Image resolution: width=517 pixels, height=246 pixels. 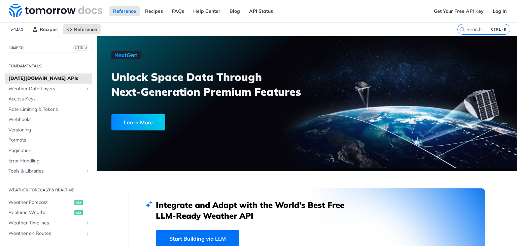 What do you see at coordinates (48, 99) in the screenshot?
I see `a: Access Keys` at bounding box center [48, 99].